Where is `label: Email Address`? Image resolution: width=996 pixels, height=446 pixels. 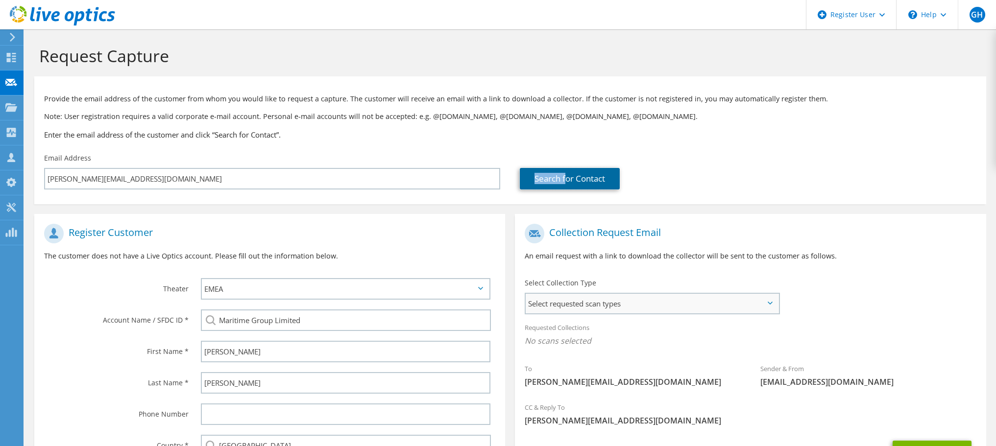
label: Email Address is located at coordinates (68, 158).